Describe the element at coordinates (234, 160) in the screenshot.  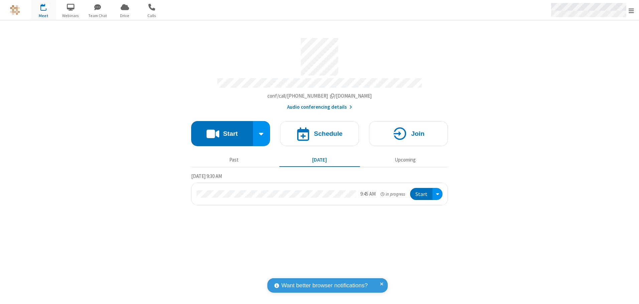
I see `button: Past` at that location.